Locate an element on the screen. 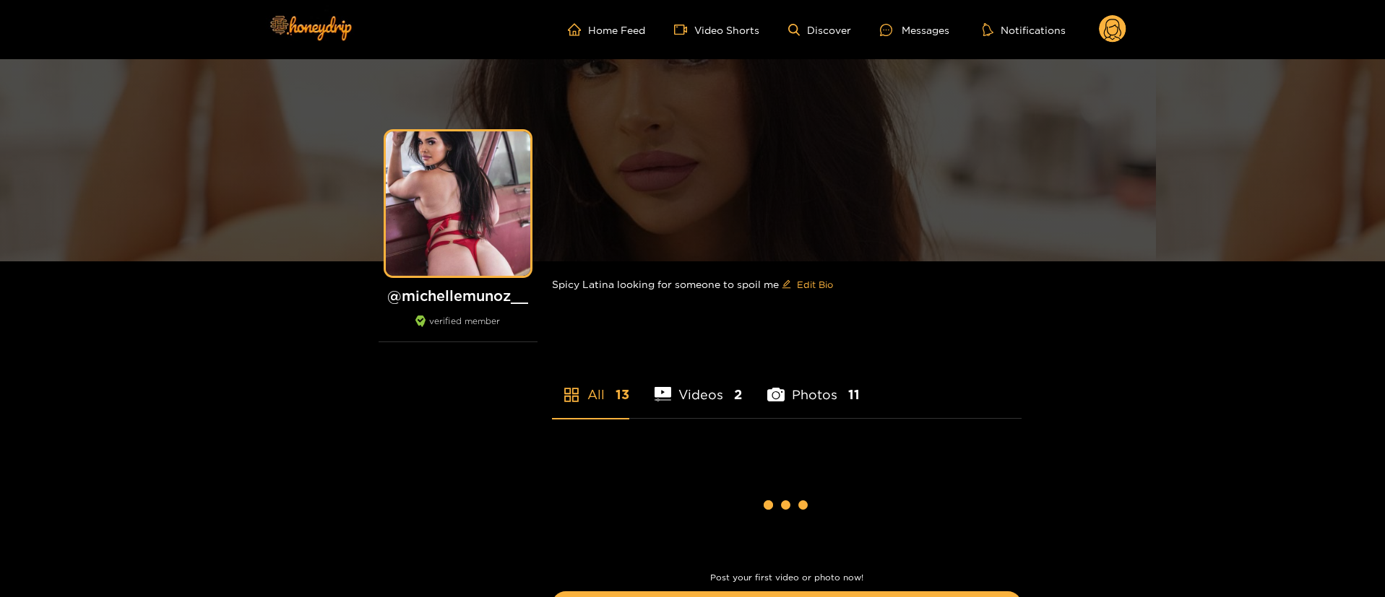  li: All is located at coordinates (590, 386).